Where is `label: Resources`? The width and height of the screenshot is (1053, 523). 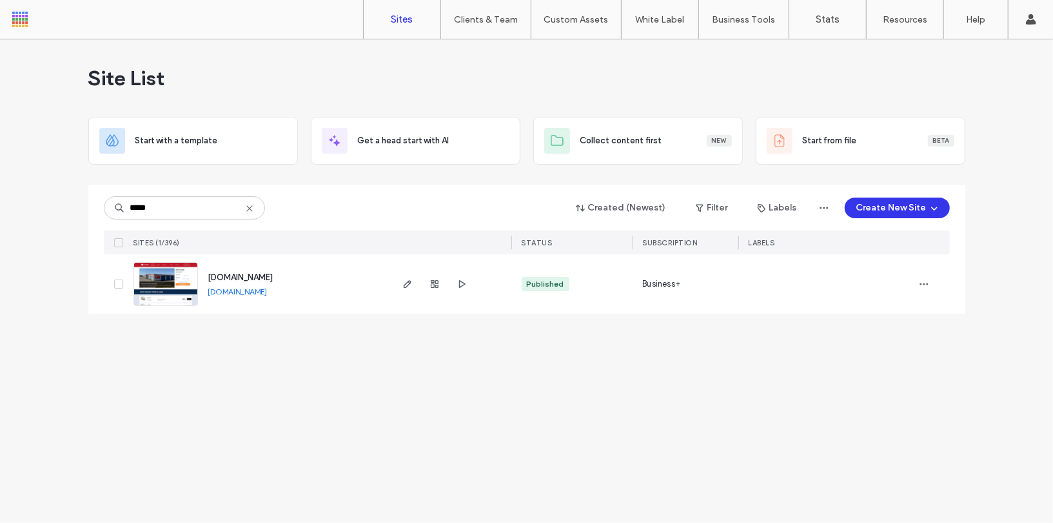
label: Resources is located at coordinates (905, 19).